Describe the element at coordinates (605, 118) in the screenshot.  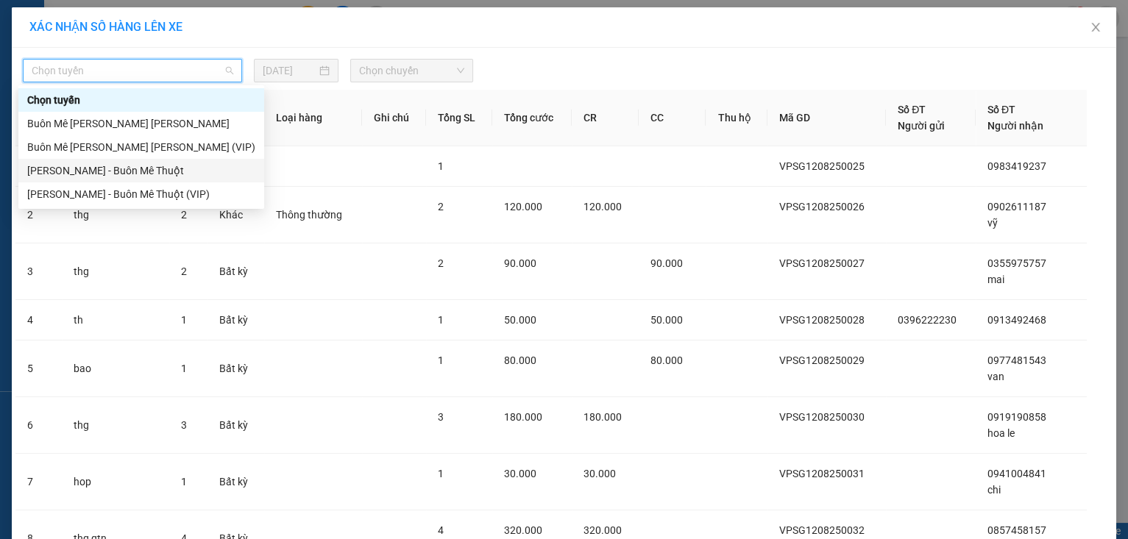
I see `th: CR` at that location.